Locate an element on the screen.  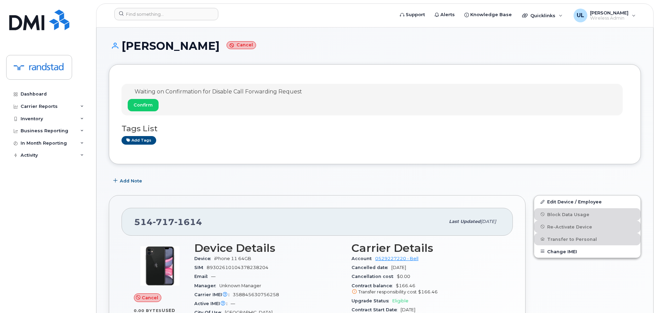
span: $0.00 is located at coordinates (403, 276).